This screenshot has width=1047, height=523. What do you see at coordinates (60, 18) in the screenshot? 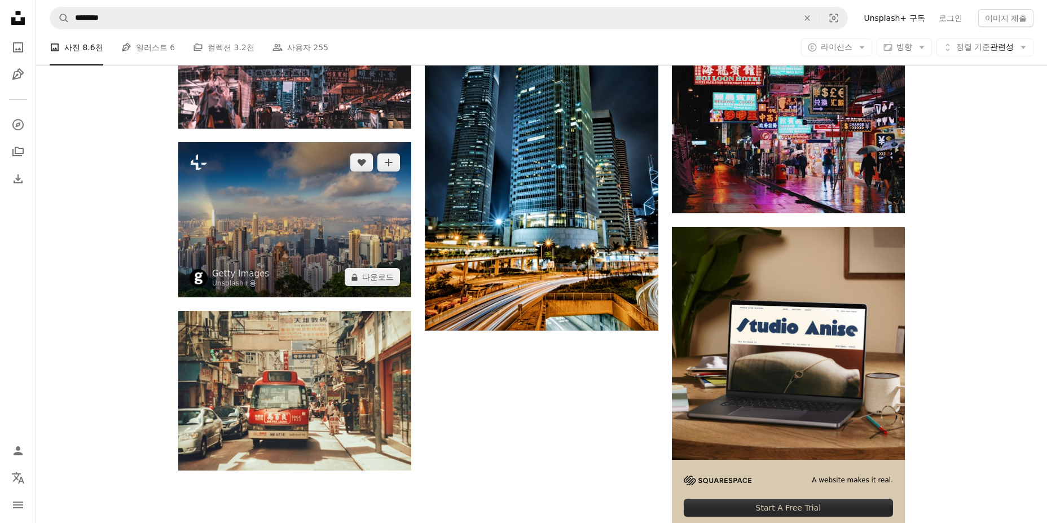
I see `button: Unsplash 검색` at bounding box center [60, 18].